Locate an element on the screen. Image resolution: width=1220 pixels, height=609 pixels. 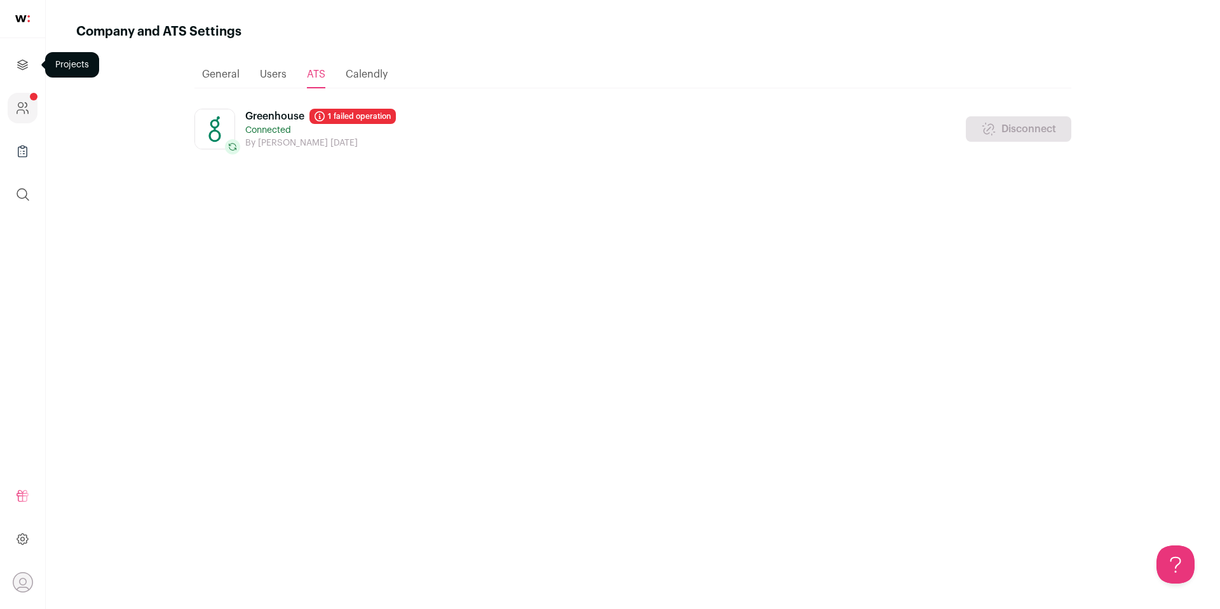
h1: Company and ATS Settings is located at coordinates (159, 32).